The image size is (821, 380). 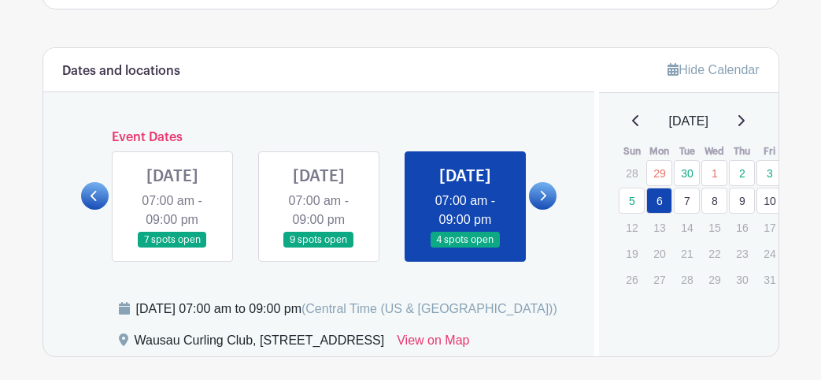 I want to click on p: 19, so click(x=632, y=253).